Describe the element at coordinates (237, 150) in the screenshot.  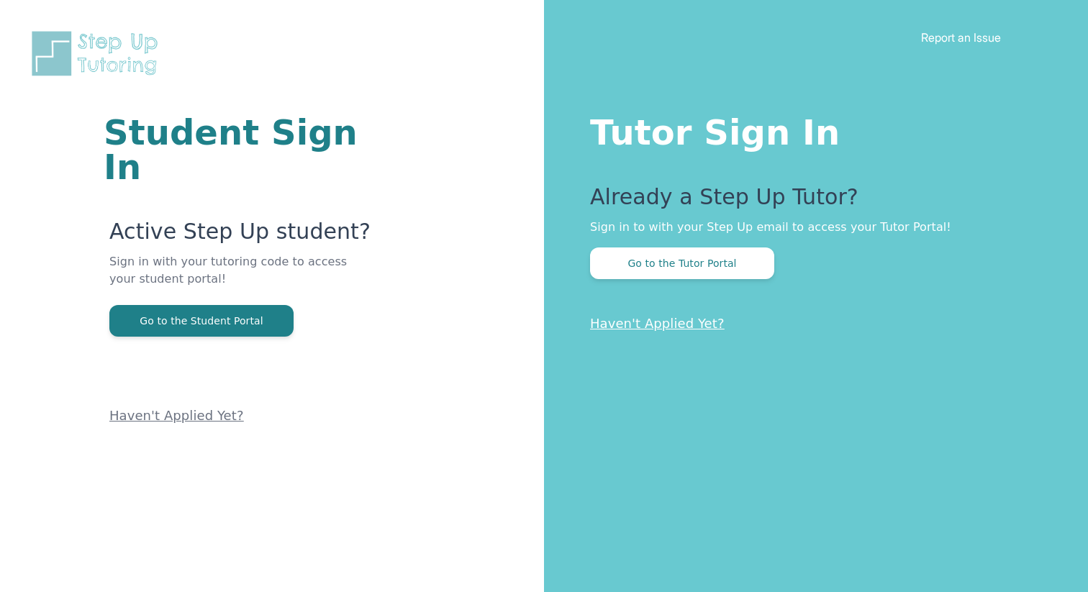
I see `h1: Student Sign In` at that location.